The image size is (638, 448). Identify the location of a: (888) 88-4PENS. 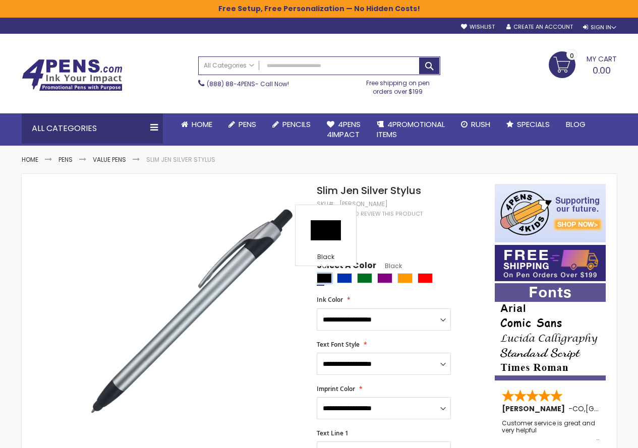
(231, 84).